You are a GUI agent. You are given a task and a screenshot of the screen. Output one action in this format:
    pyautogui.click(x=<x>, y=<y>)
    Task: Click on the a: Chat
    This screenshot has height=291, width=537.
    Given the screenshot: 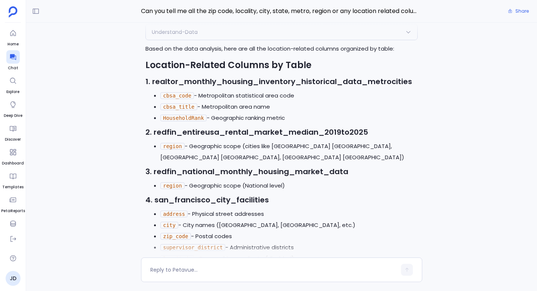 What is the action you would take?
    pyautogui.click(x=13, y=61)
    